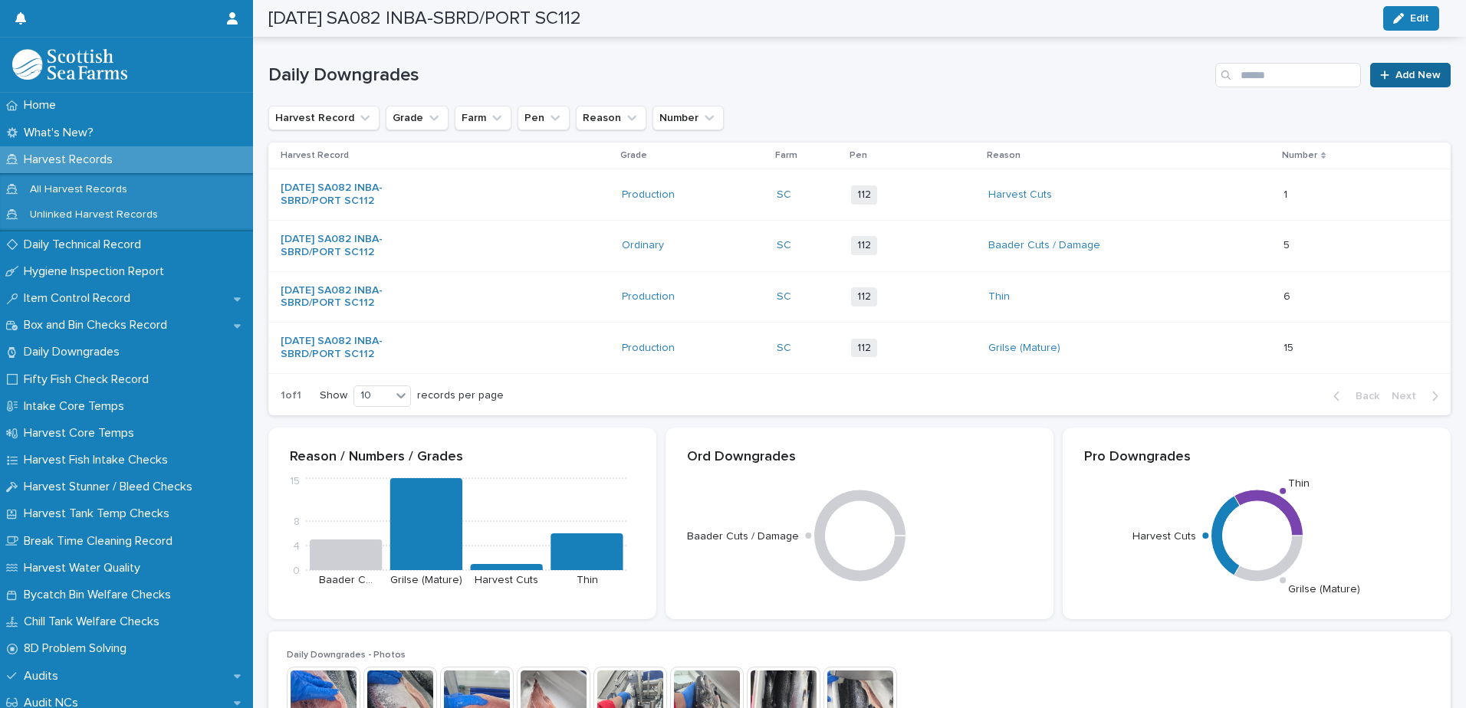  I want to click on p: Harvest Fish Intake Checks, so click(99, 460).